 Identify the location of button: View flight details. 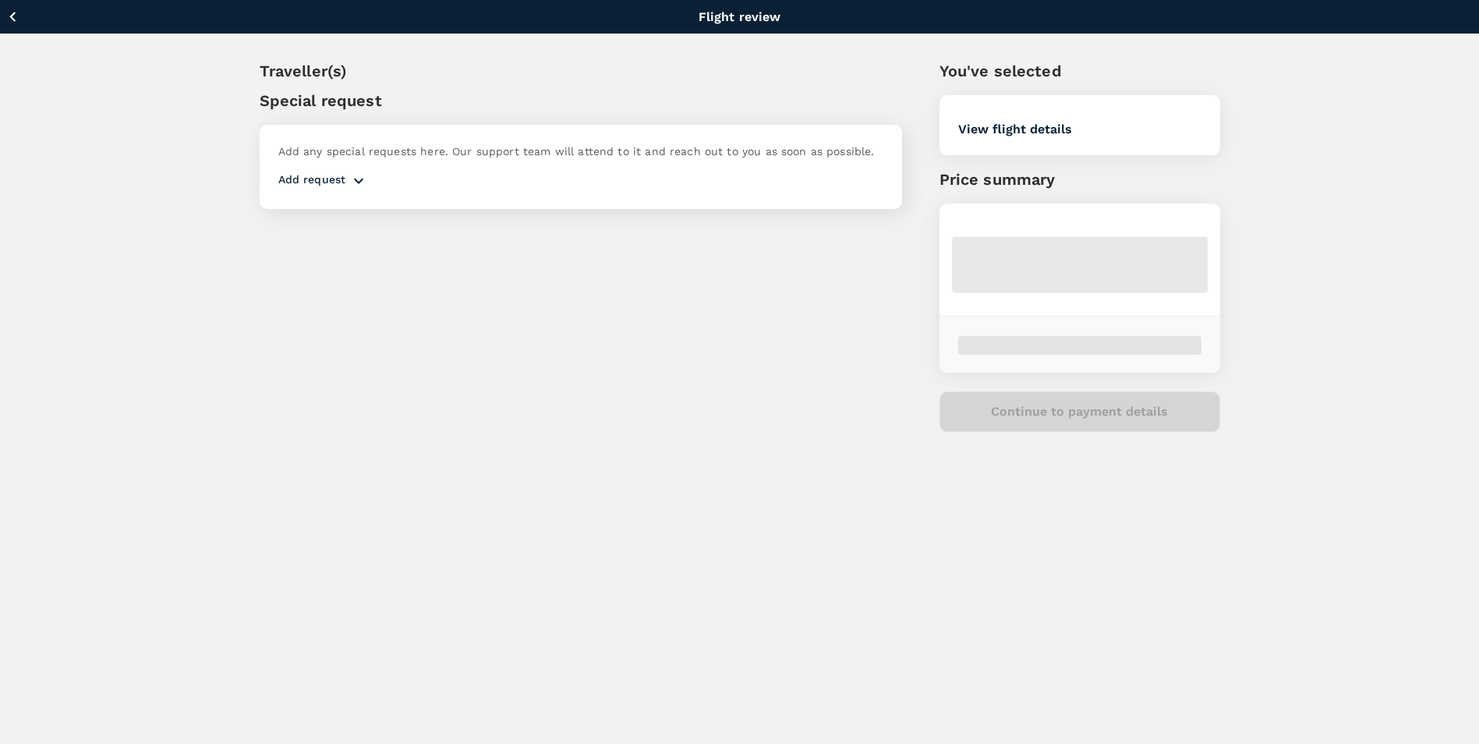
(1015, 129).